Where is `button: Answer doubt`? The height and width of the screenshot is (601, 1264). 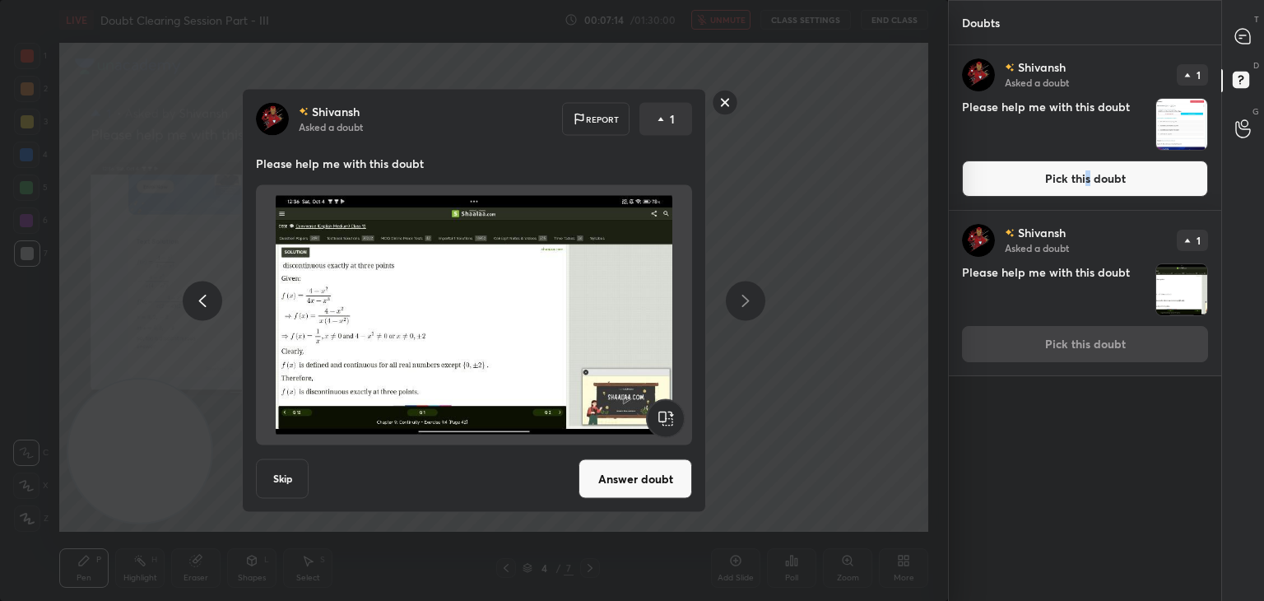 button: Answer doubt is located at coordinates (635, 479).